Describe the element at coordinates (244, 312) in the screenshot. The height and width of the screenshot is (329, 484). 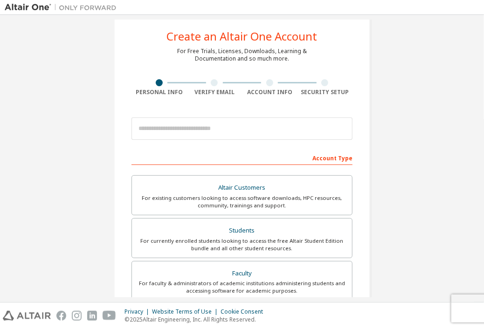
I see `div: Cookie Consent` at that location.